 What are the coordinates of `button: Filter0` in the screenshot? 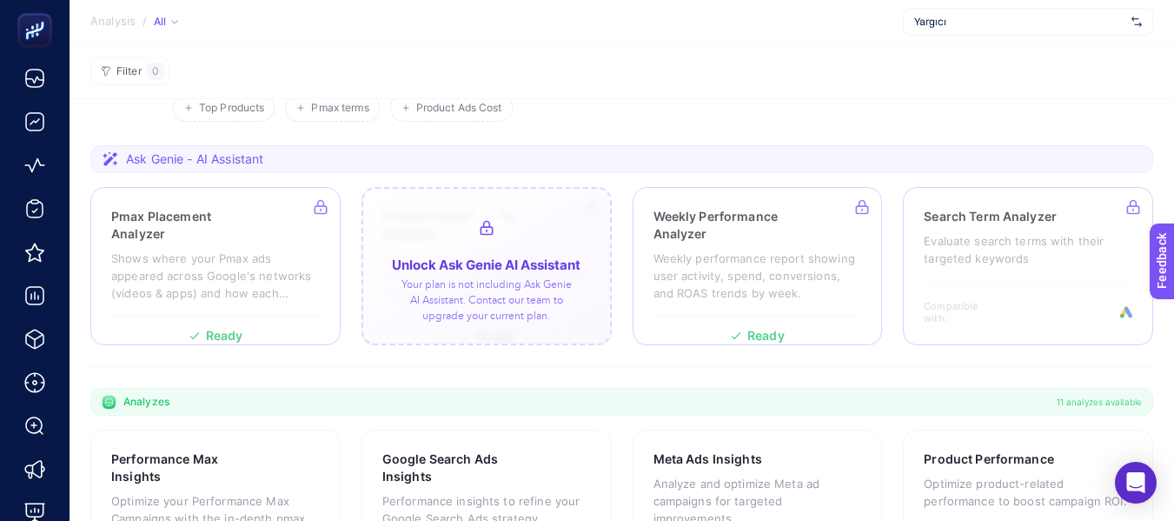 It's located at (130, 71).